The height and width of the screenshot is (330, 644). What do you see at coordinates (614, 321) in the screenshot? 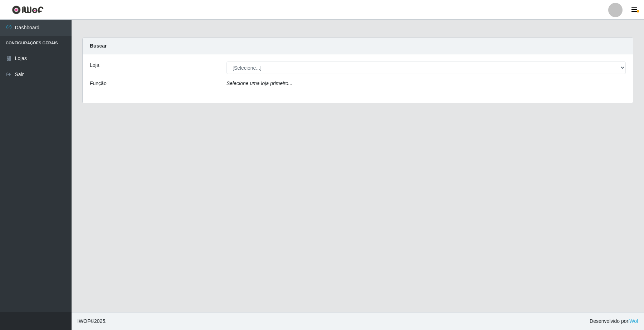
I see `span: Desenvolvido por` at bounding box center [614, 321].